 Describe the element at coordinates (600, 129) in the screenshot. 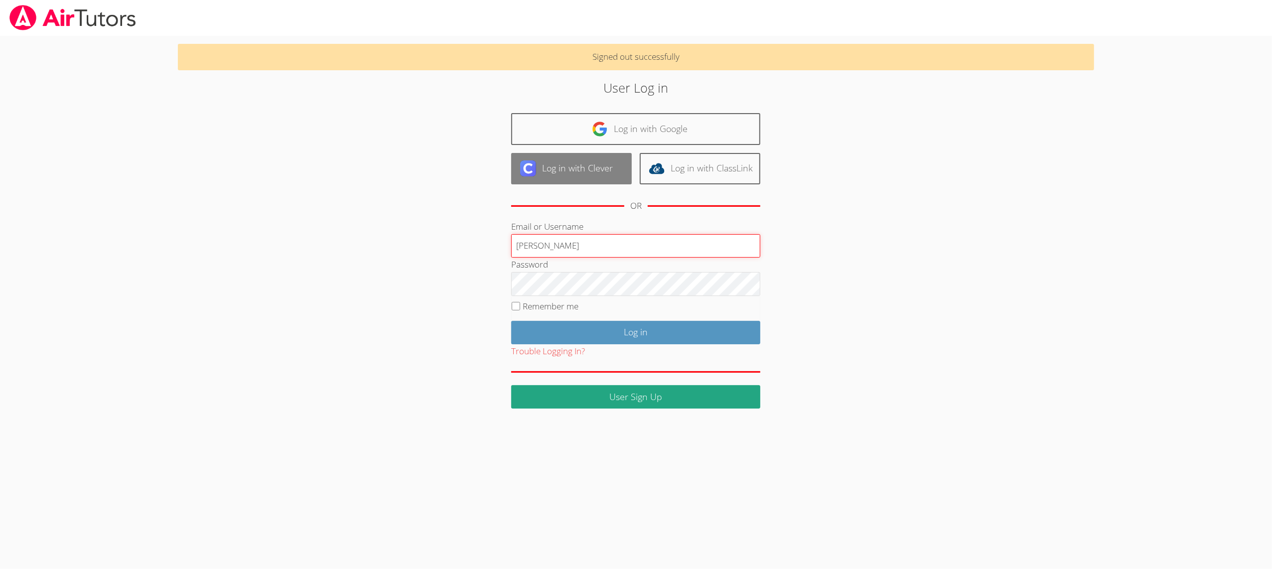

I see `img: google-logo-50288ca7cdecda66e5e0955fdab243c47b7ad437acaf1139b6f446037453330a.svg` at that location.